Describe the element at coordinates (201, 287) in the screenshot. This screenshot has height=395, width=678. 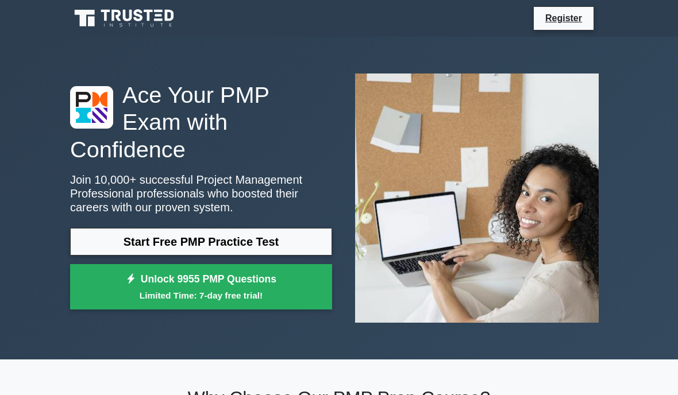
I see `a: Unlock 9955 PMP QuestionsLimited Time: 7-day free trial!` at that location.